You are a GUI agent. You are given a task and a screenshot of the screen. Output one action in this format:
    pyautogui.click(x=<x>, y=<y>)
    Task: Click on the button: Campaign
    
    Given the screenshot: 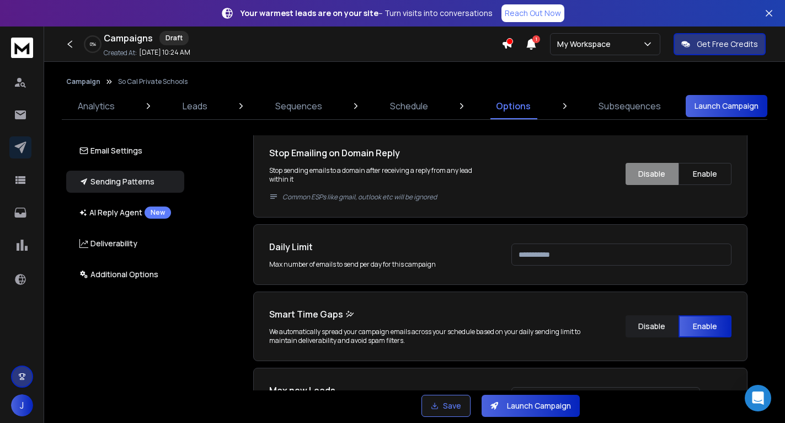 What is the action you would take?
    pyautogui.click(x=83, y=82)
    